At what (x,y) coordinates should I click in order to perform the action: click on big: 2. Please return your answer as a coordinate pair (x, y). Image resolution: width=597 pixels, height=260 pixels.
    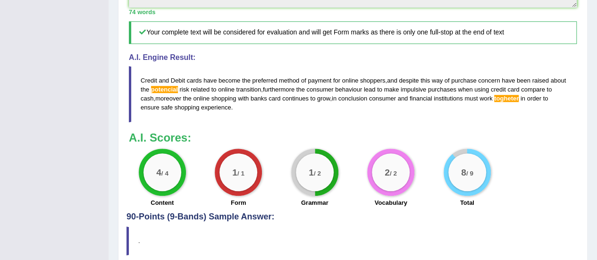
    Looking at the image, I should click on (387, 172).